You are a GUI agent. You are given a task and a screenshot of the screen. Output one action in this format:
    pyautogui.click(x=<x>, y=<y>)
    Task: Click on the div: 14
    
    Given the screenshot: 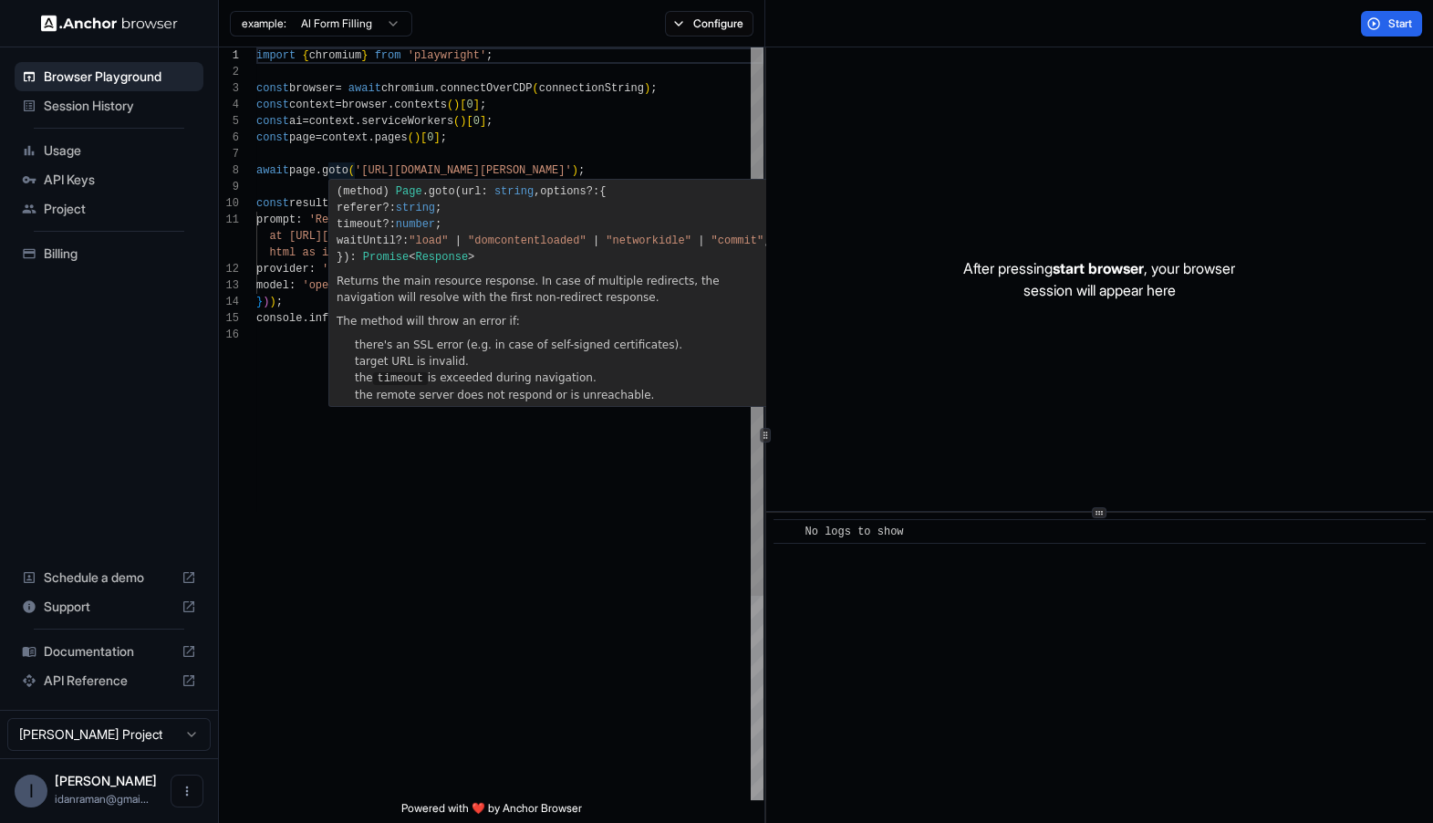 What is the action you would take?
    pyautogui.click(x=229, y=302)
    